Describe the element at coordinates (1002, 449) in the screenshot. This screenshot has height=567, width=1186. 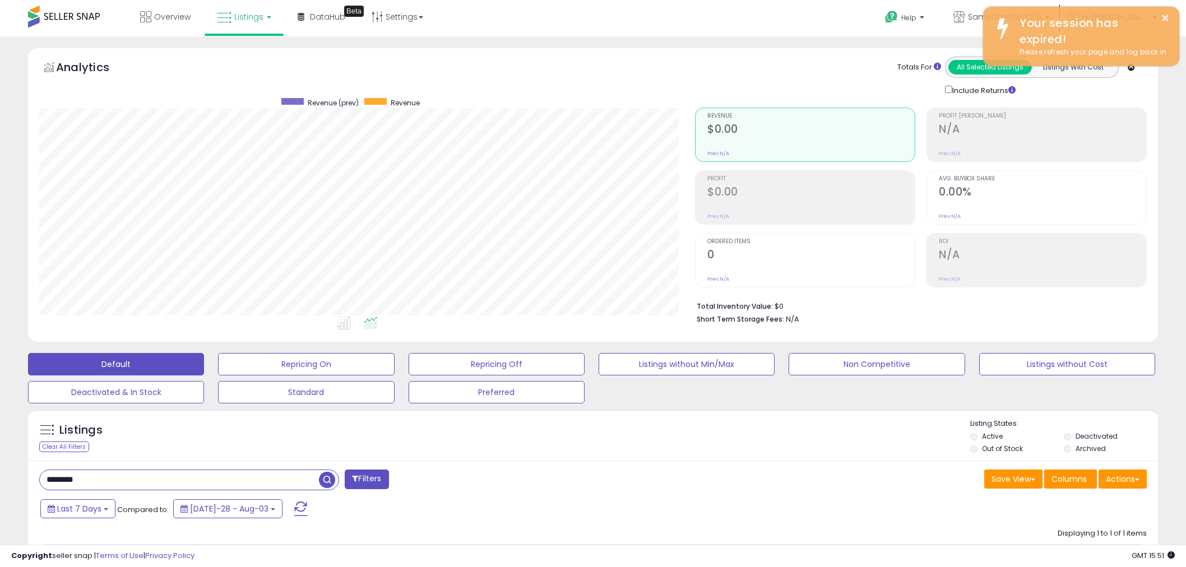
I see `label: Out of Stock` at that location.